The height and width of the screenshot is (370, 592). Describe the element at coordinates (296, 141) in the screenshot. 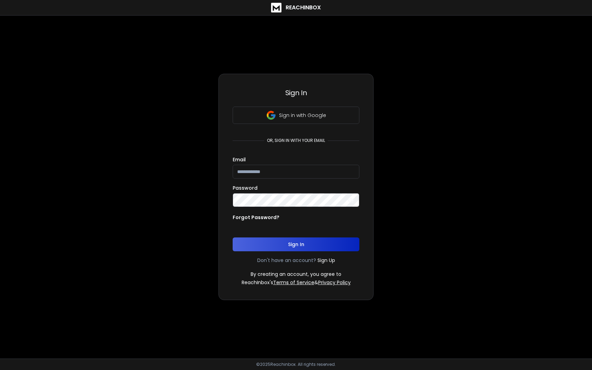

I see `p: or, sign in with your email` at that location.